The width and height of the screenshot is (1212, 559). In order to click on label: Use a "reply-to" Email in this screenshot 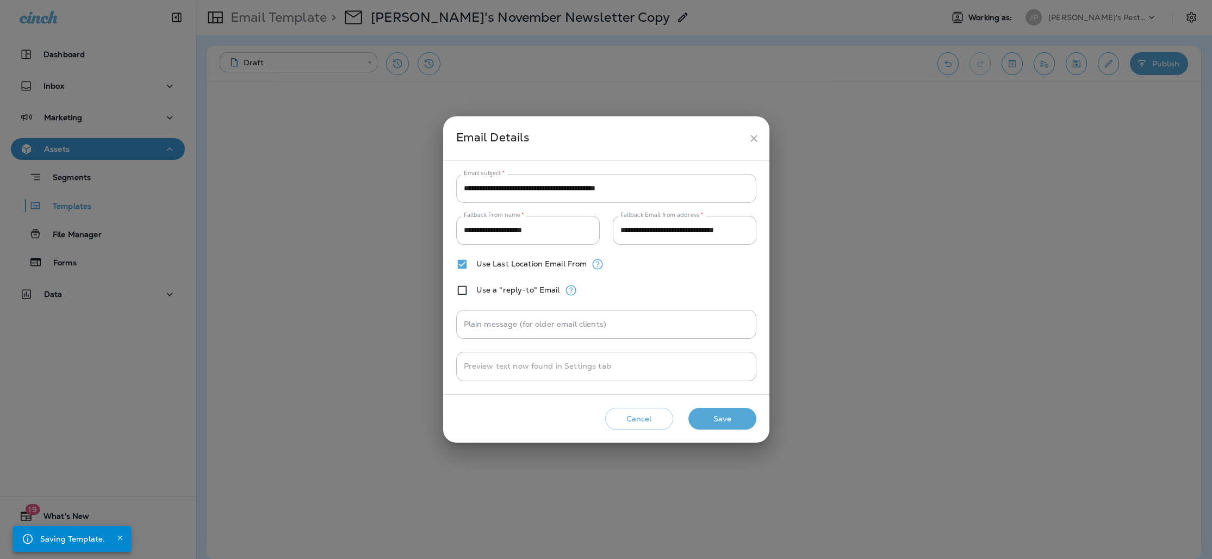, I will do `click(518, 290)`.